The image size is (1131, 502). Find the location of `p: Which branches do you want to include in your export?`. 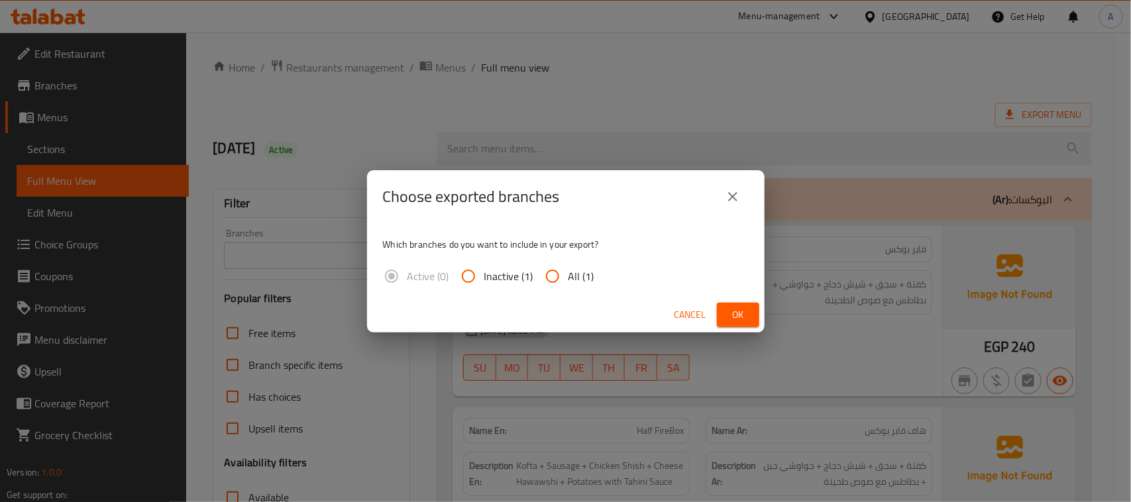

p: Which branches do you want to include in your export? is located at coordinates (566, 244).